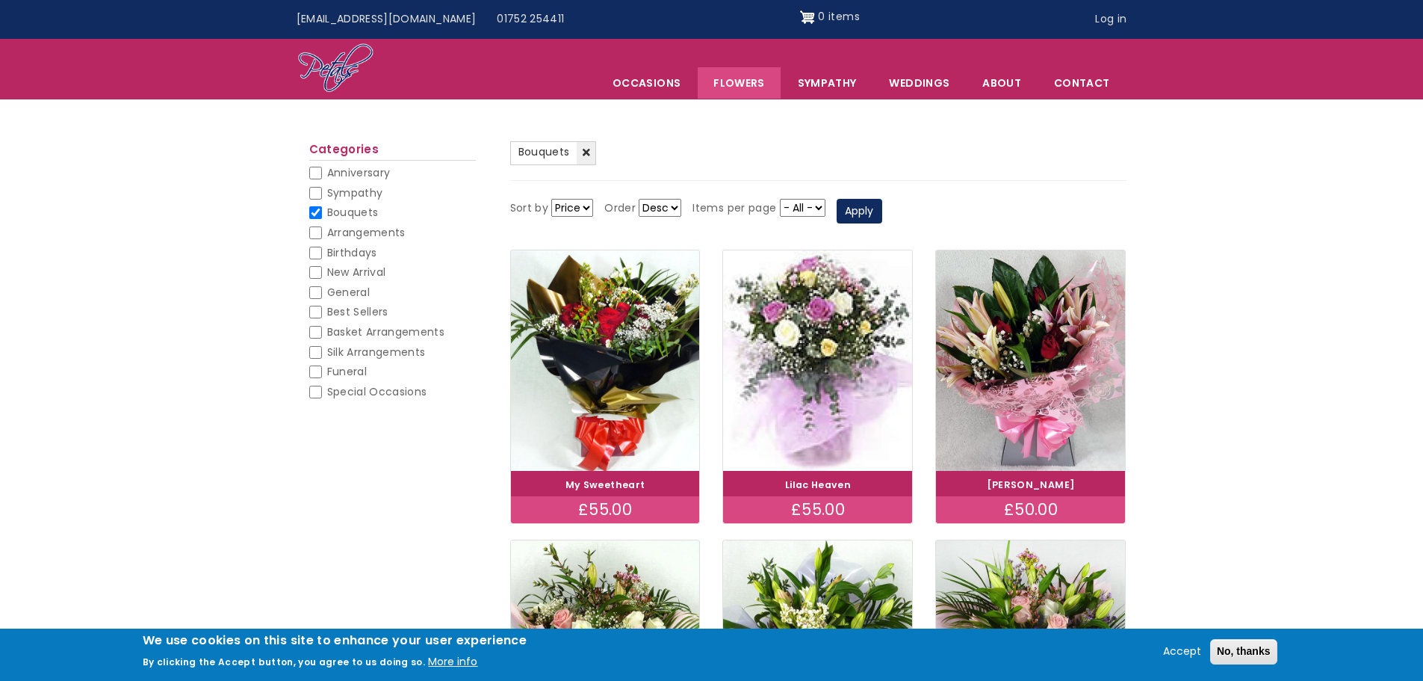 The image size is (1423, 681). I want to click on label: Items per page, so click(734, 208).